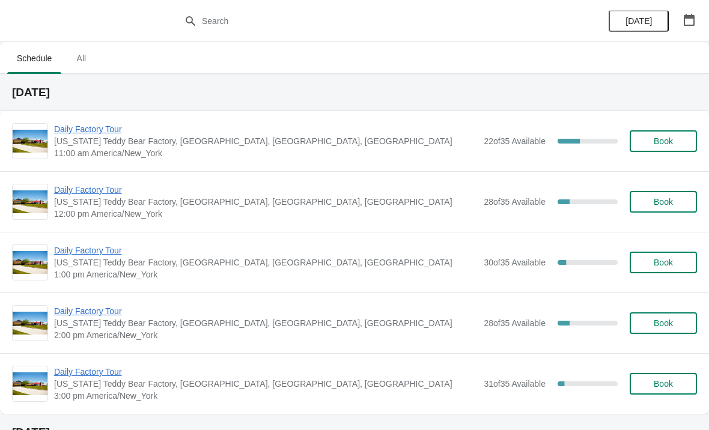 The height and width of the screenshot is (430, 709). Describe the element at coordinates (30, 263) in the screenshot. I see `img: Daily Factory Tour | Vermont Teddy Bear Factory, Shelburne Road, Shelburne, VT, USA | 1:00 pm Ame...` at that location.